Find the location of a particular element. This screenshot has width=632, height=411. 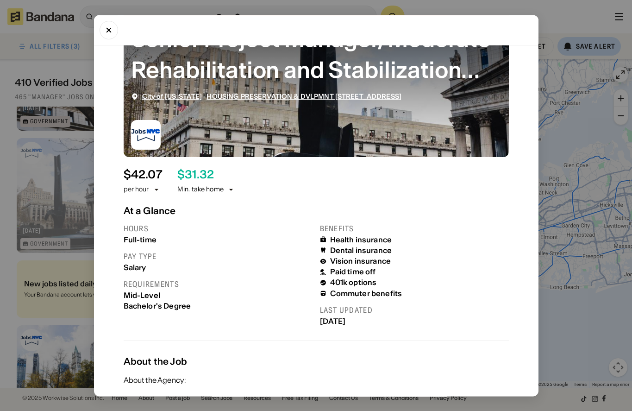

div: Mid-Level is located at coordinates (218, 295).